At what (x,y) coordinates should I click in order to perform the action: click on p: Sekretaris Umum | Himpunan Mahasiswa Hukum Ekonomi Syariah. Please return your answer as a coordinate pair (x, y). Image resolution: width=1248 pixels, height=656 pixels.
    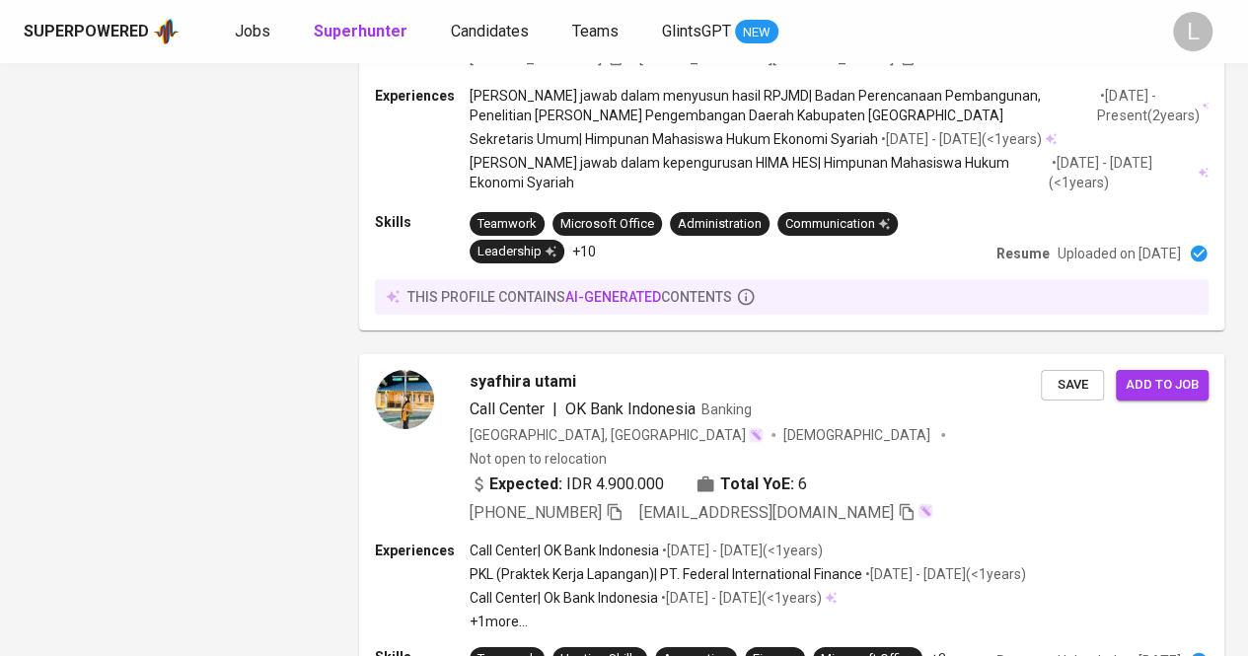
    Looking at the image, I should click on (674, 139).